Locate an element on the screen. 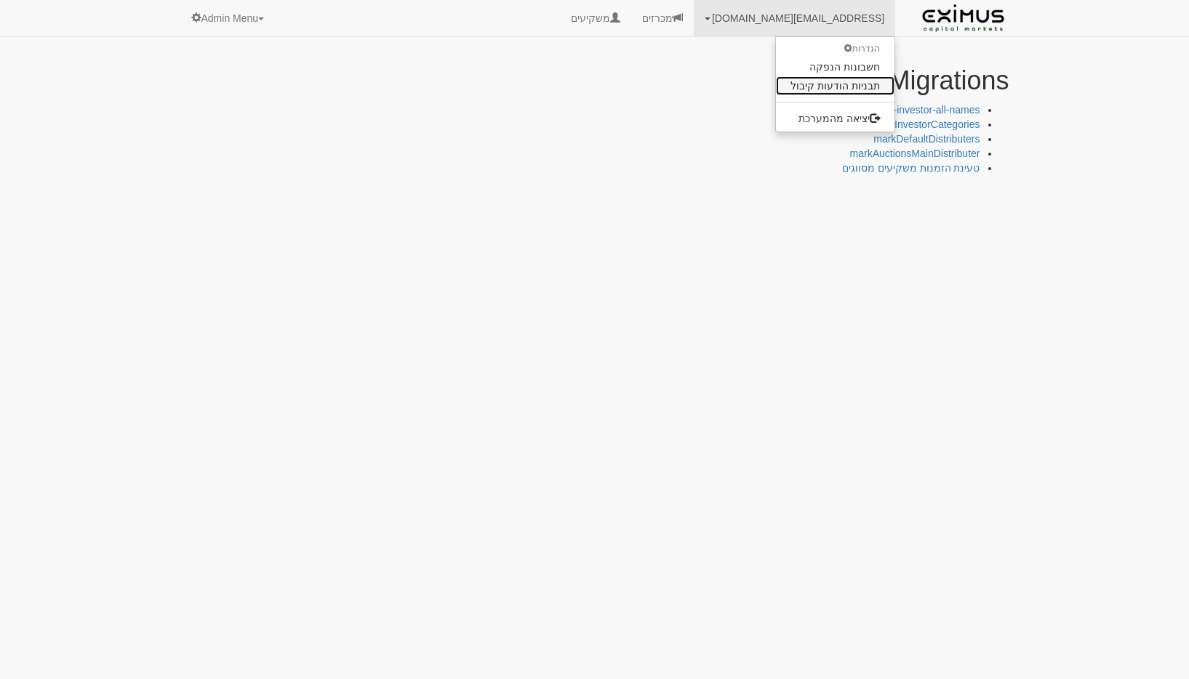  li: הגדרות is located at coordinates (835, 49).